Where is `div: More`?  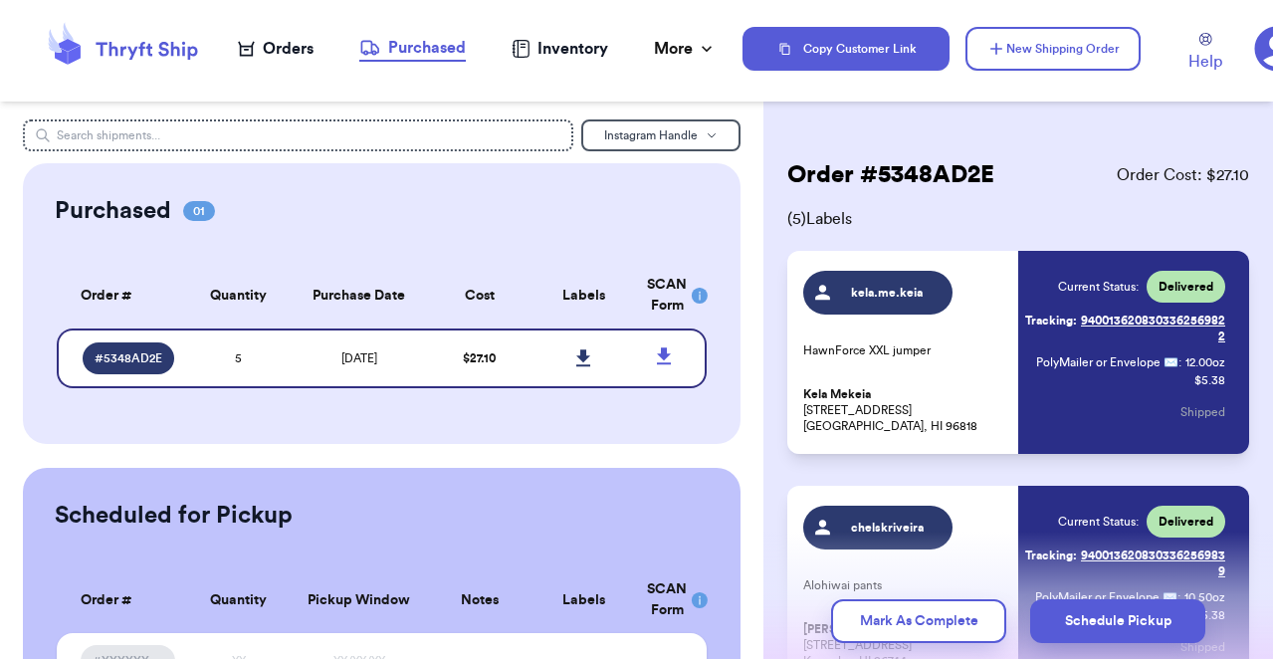 div: More is located at coordinates (685, 49).